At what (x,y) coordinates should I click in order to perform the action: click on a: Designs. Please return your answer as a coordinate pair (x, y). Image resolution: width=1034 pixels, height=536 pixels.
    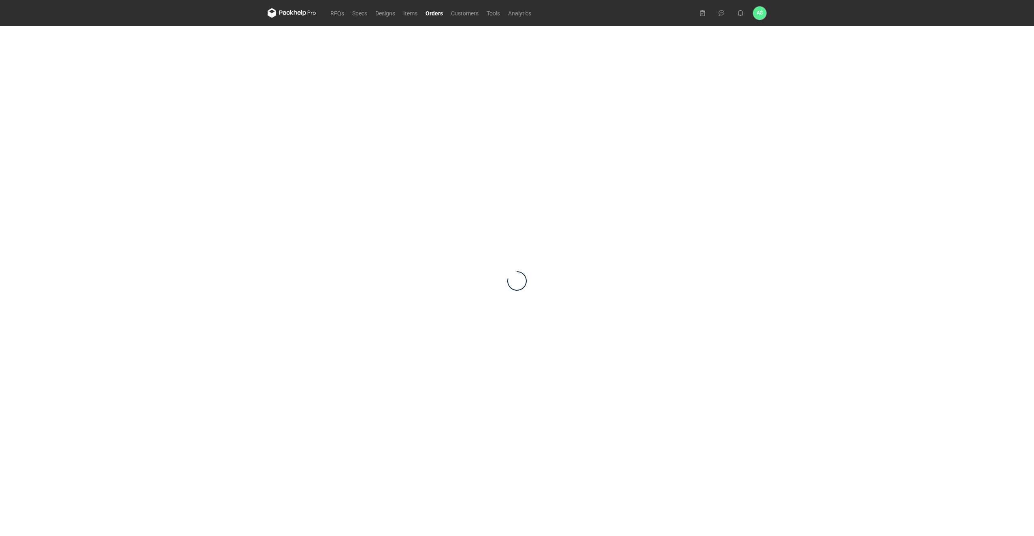
    Looking at the image, I should click on (385, 13).